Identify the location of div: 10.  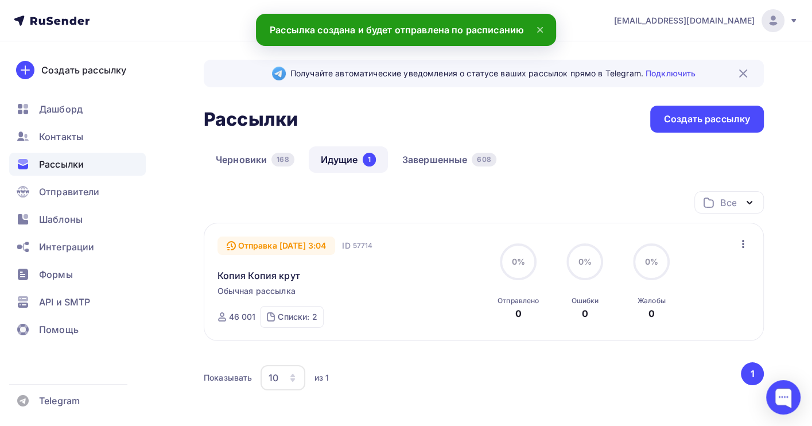
(273, 378).